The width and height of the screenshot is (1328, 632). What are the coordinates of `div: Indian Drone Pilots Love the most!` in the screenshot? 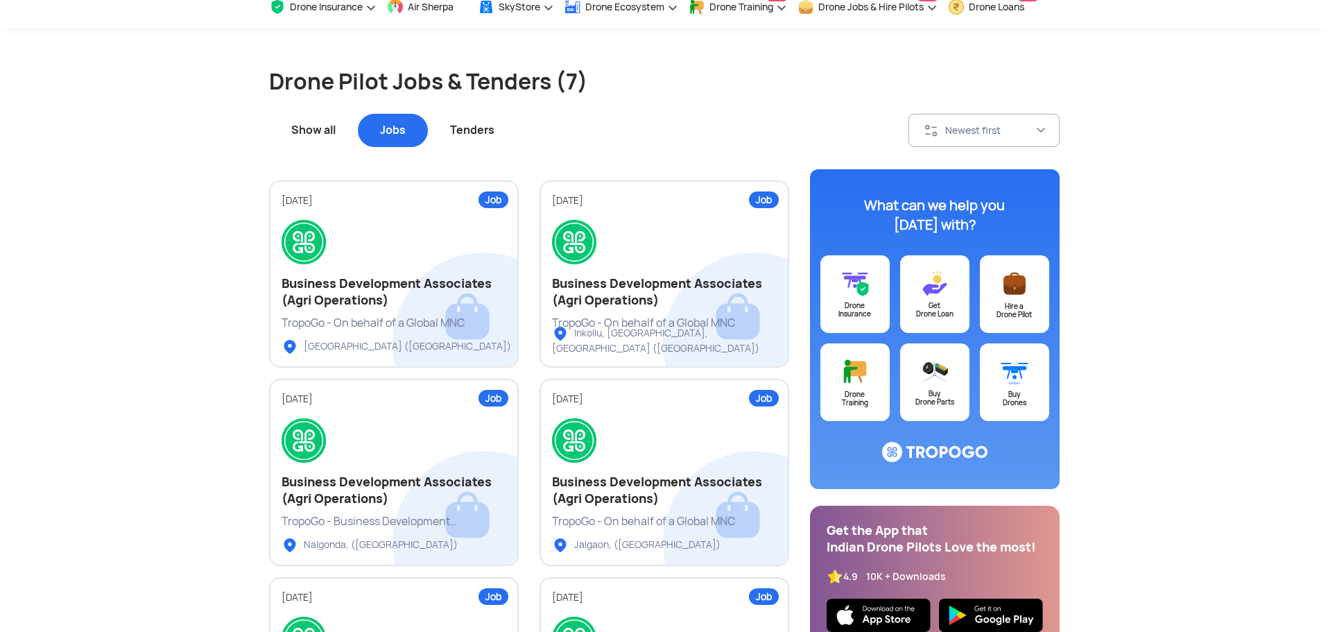 It's located at (935, 547).